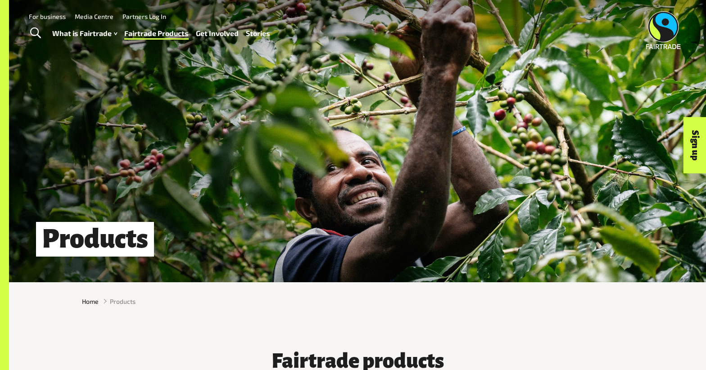  What do you see at coordinates (94, 16) in the screenshot?
I see `a: Media Centre` at bounding box center [94, 16].